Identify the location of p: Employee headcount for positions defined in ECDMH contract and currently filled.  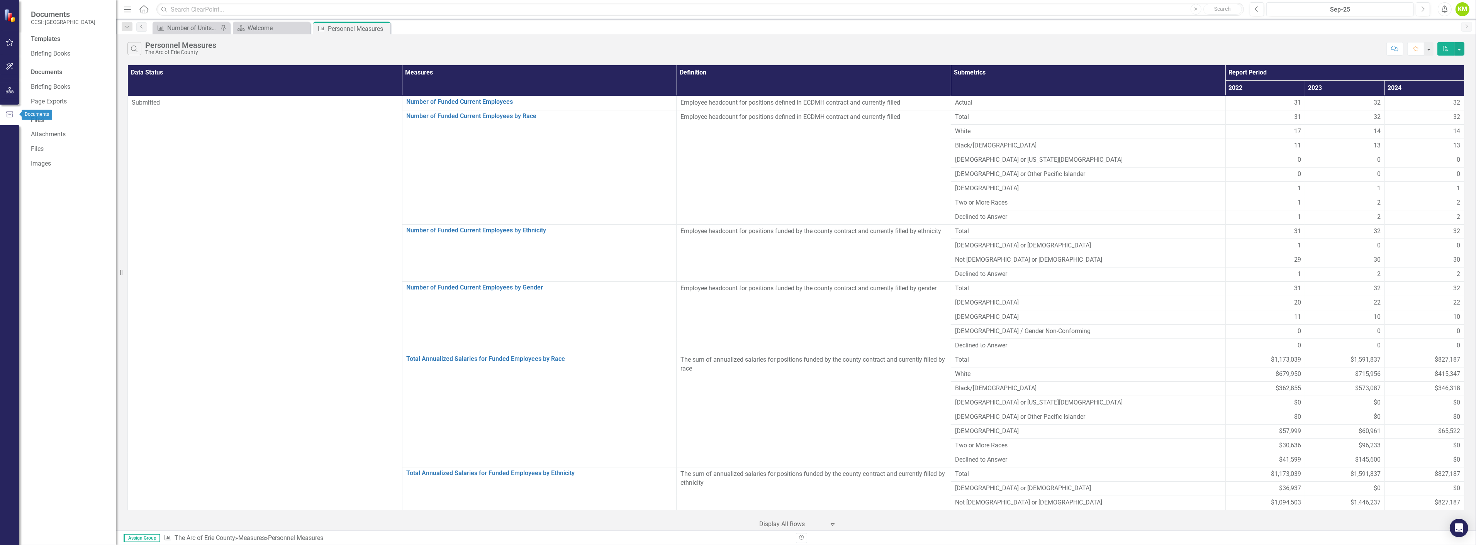
(814, 117).